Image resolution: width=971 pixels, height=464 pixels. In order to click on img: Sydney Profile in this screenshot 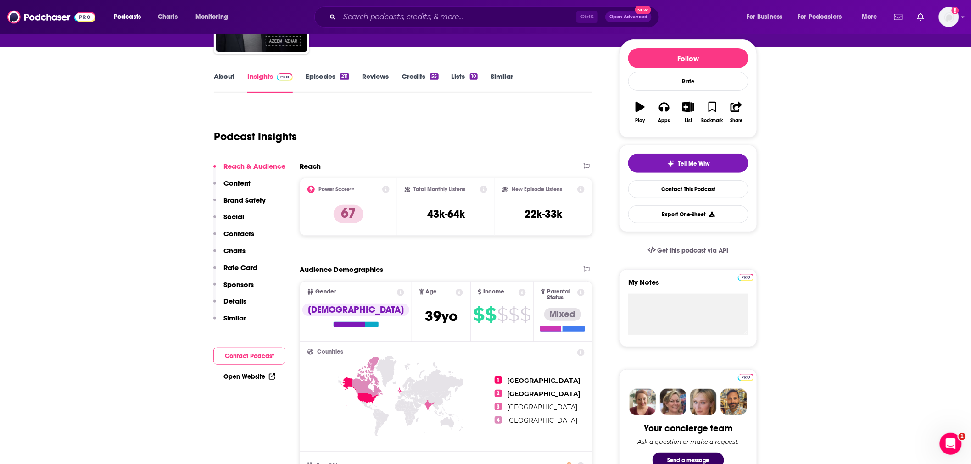, I will do `click(643, 402)`.